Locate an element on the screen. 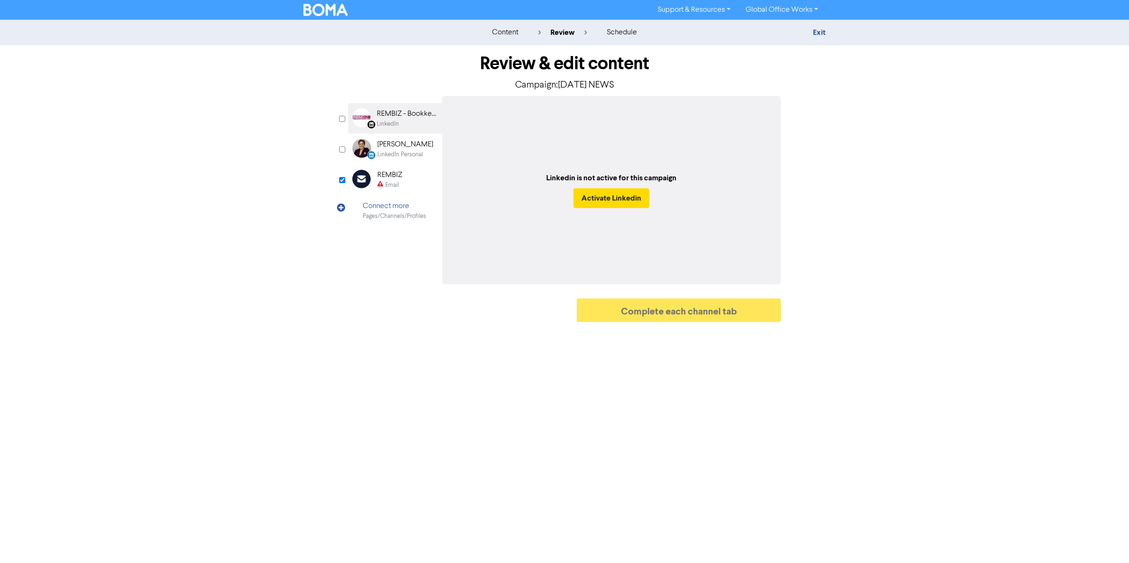 The height and width of the screenshot is (563, 1129). img: Linkedin is located at coordinates (361, 118).